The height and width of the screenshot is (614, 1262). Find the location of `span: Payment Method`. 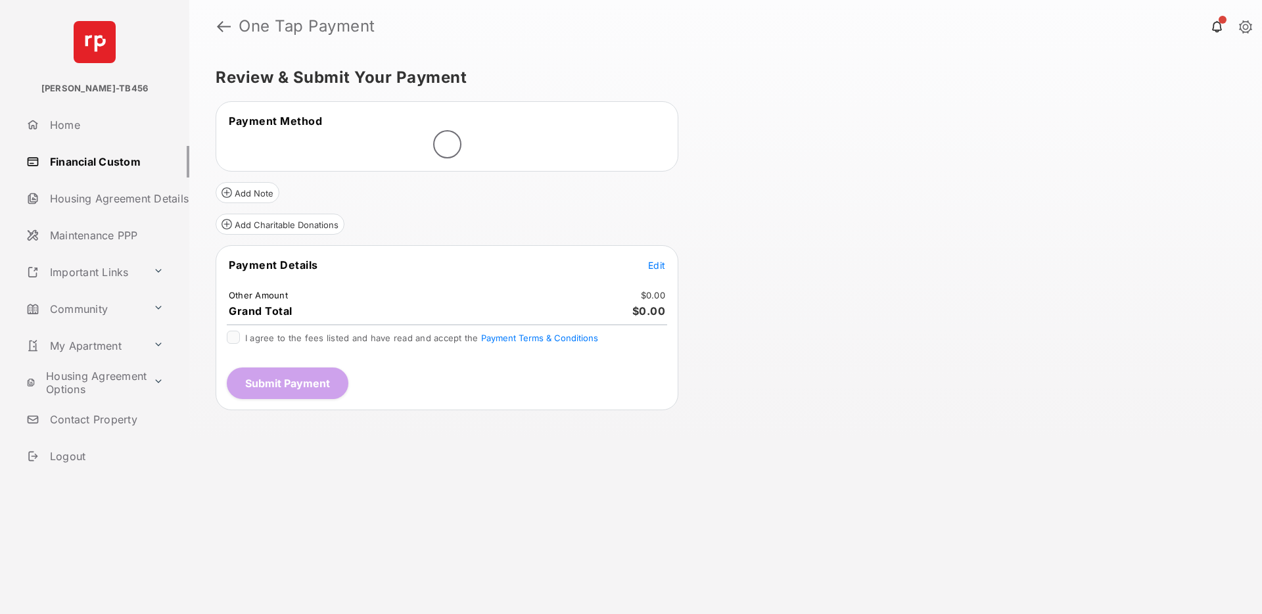

span: Payment Method is located at coordinates (275, 121).